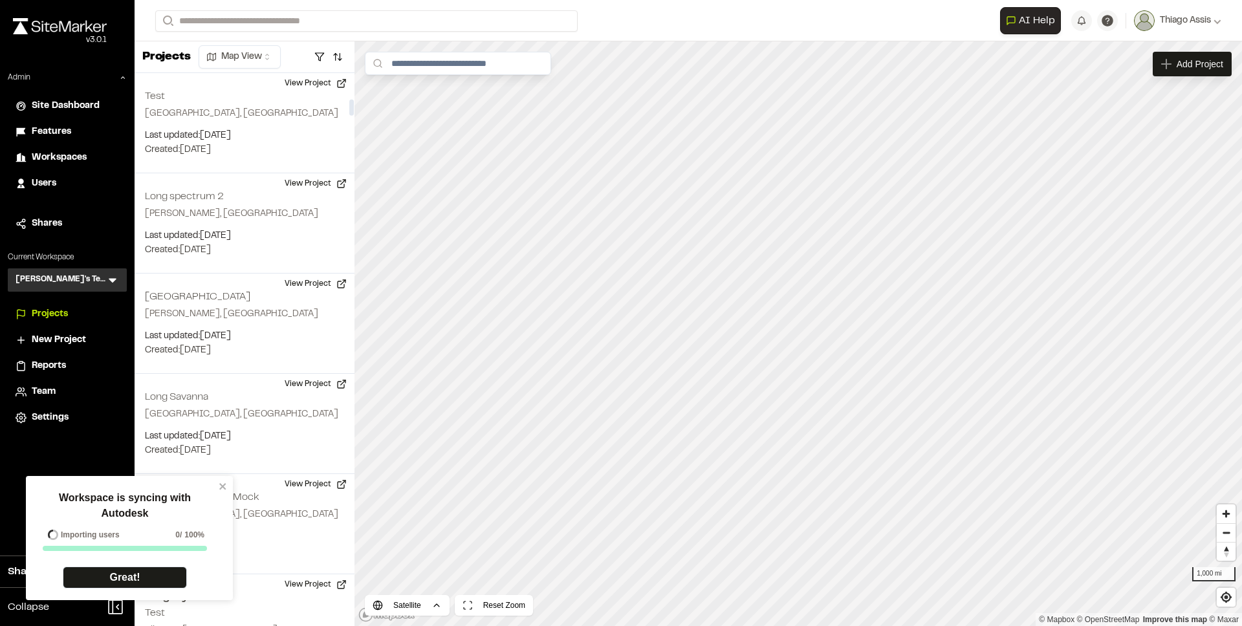 The height and width of the screenshot is (626, 1242). Describe the element at coordinates (494, 606) in the screenshot. I see `button: Reset Zoom` at that location.